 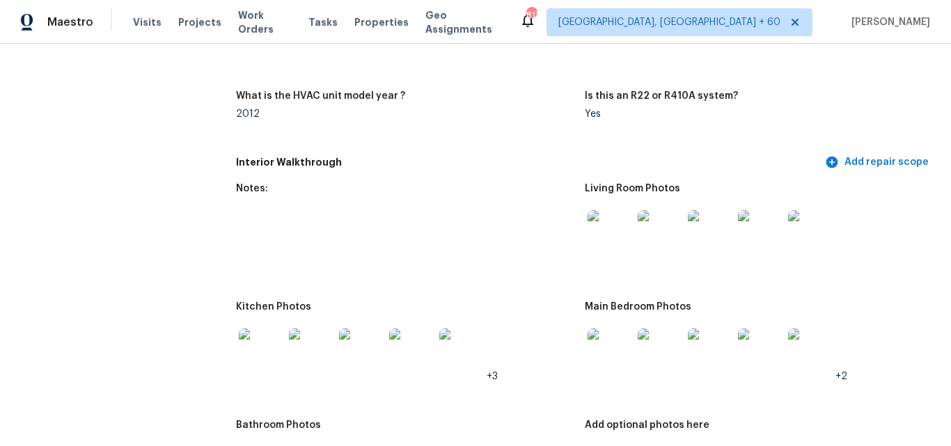 I want to click on h5: Living Room Photos, so click(x=632, y=189).